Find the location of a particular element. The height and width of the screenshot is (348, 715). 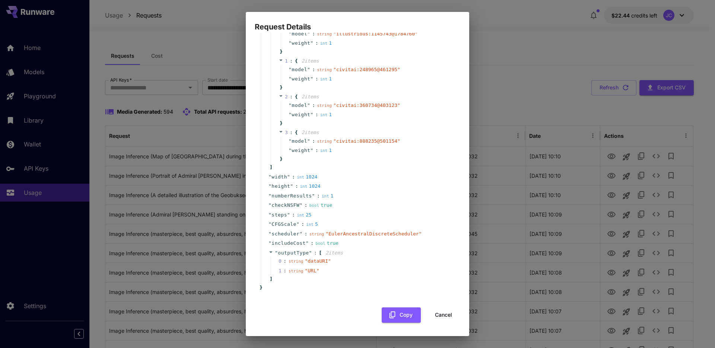

span: height is located at coordinates (281, 186).